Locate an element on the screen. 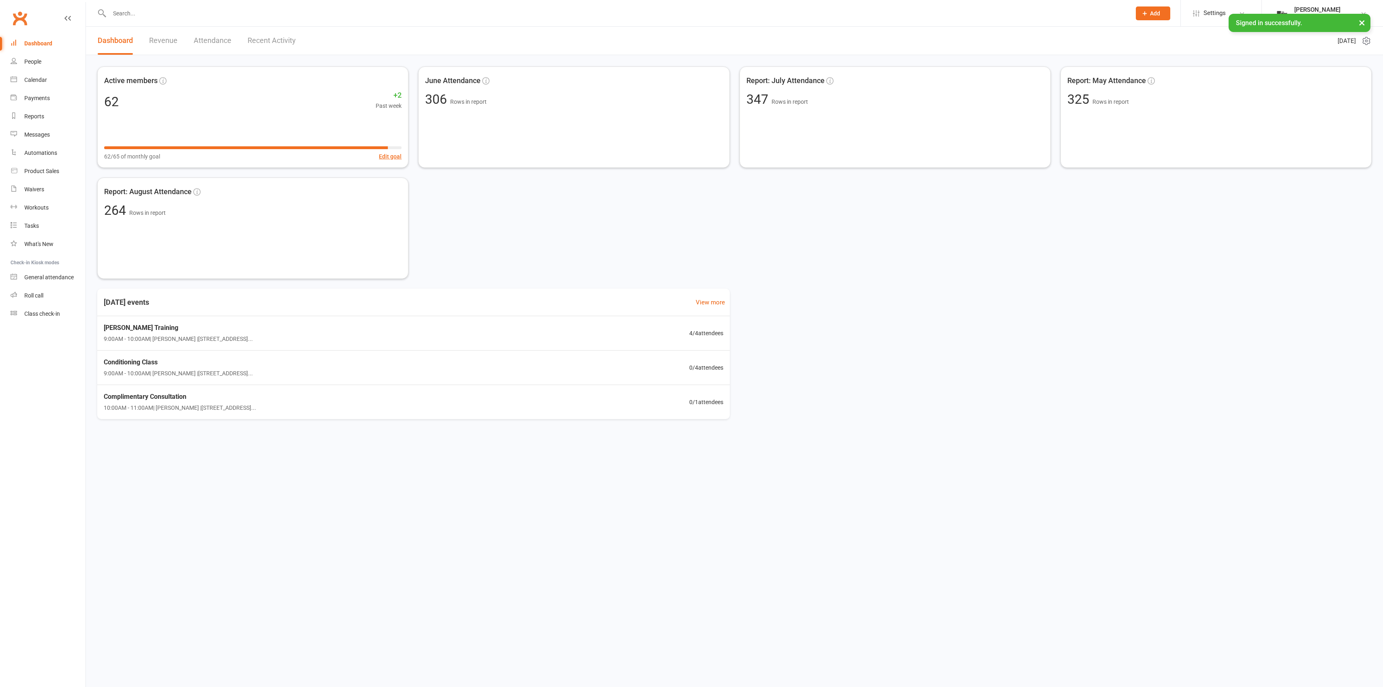 The image size is (1383, 687). span: Settings is located at coordinates (1214, 13).